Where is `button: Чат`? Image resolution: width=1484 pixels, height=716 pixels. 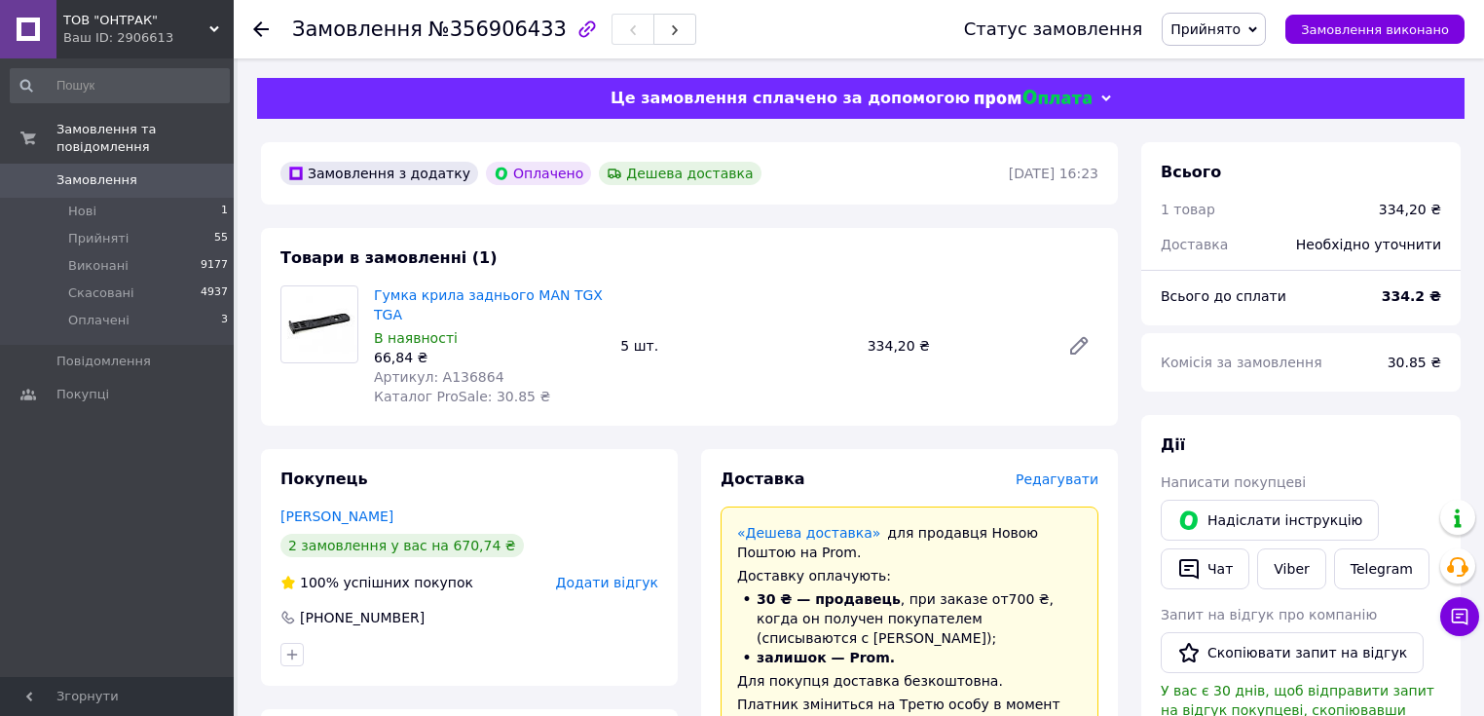 button: Чат is located at coordinates (1205, 569).